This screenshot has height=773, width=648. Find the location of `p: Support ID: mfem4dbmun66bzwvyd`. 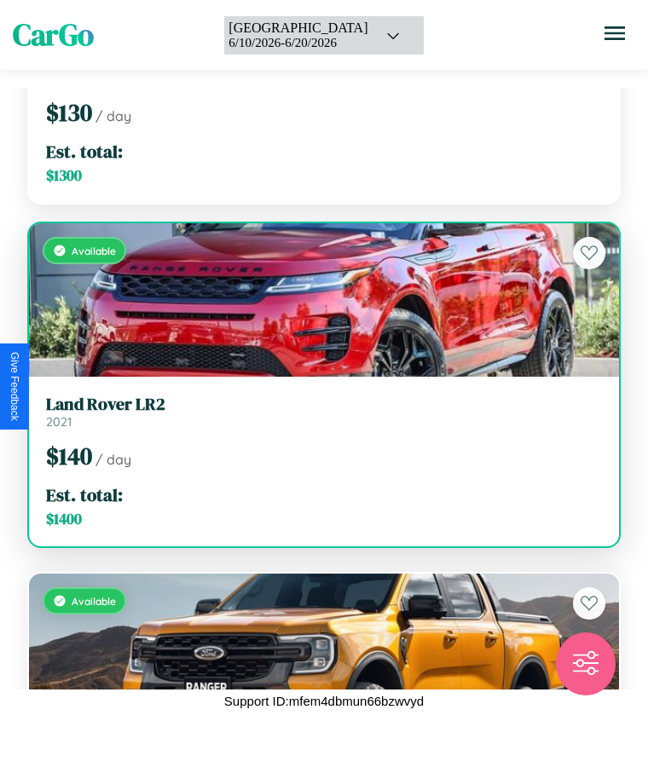

p: Support ID: mfem4dbmun66bzwvyd is located at coordinates (324, 701).